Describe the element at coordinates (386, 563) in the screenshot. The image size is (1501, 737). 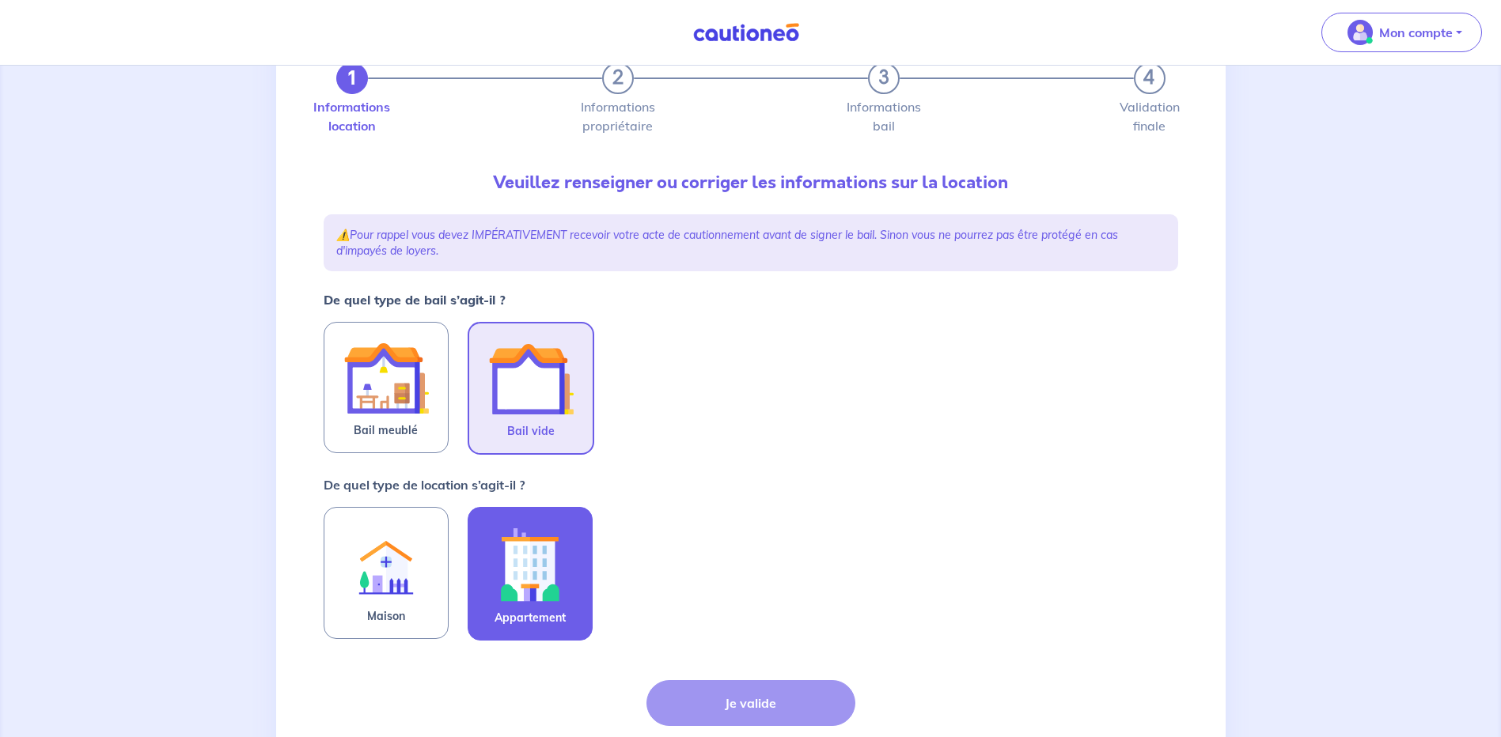
I see `img: illu_rent.svg` at that location.